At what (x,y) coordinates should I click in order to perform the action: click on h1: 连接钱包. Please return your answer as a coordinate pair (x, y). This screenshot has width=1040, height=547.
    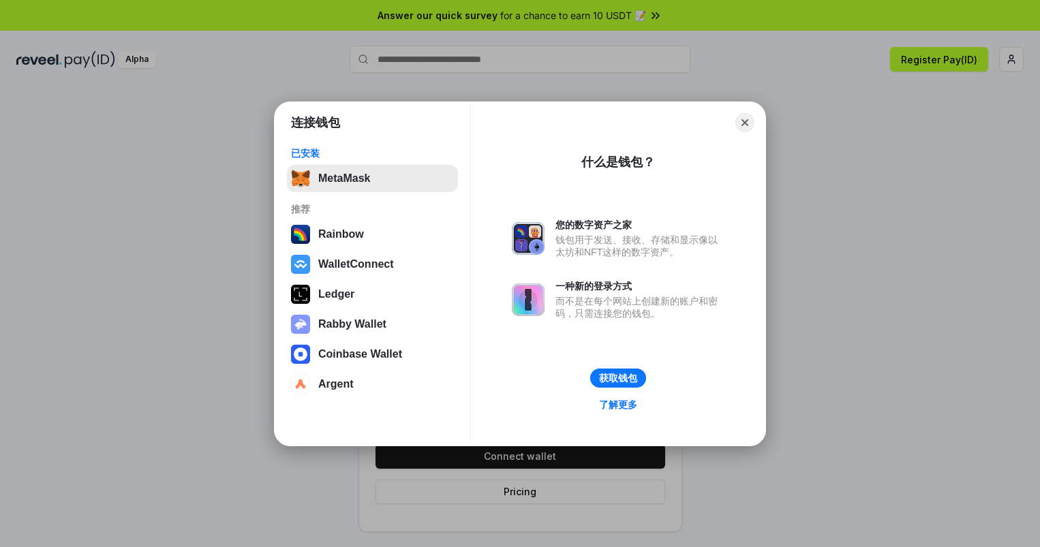
    Looking at the image, I should click on (315, 123).